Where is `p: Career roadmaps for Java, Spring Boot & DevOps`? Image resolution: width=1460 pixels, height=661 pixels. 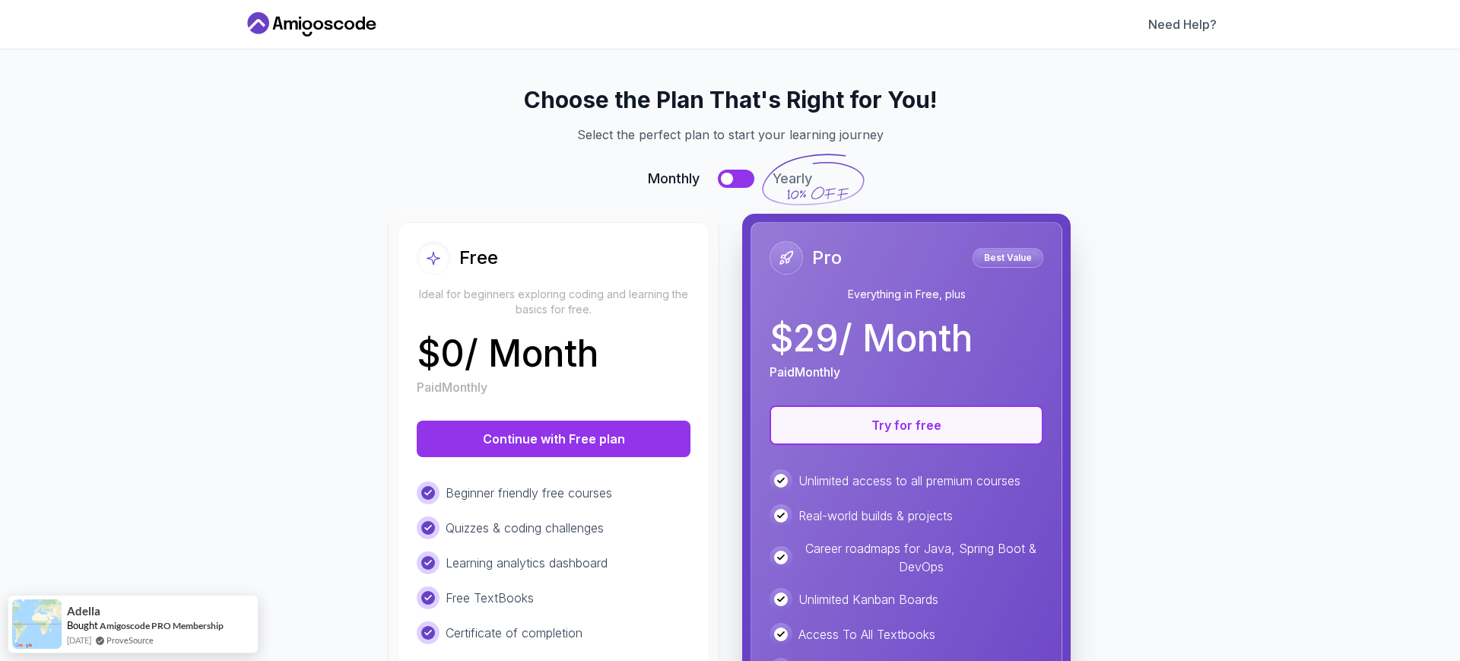 p: Career roadmaps for Java, Spring Boot & DevOps is located at coordinates (921, 557).